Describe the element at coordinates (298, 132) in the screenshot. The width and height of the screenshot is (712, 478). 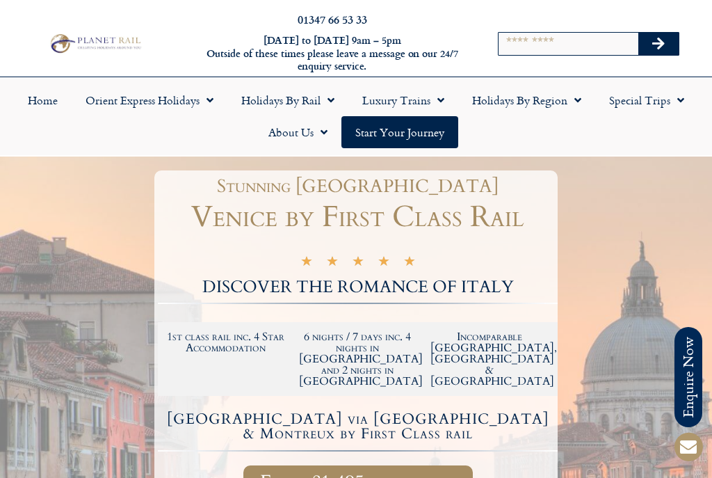
I see `a: About Us` at that location.